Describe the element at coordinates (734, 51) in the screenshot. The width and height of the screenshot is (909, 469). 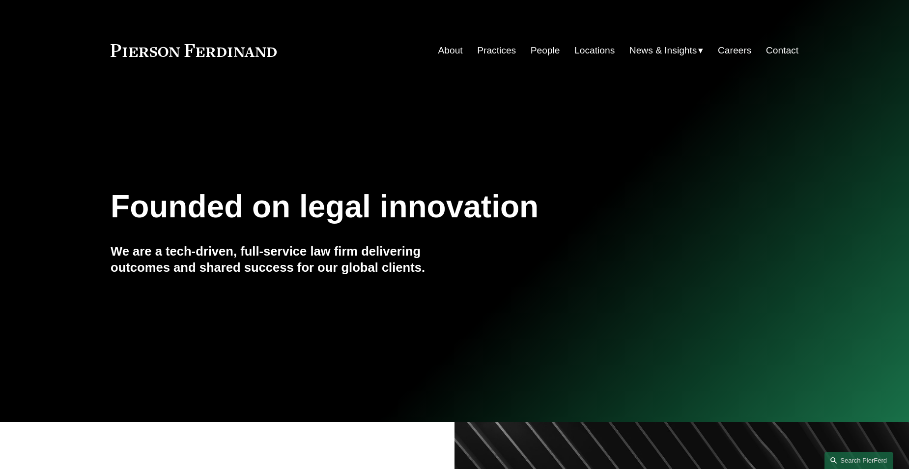
I see `a: Careers` at that location.